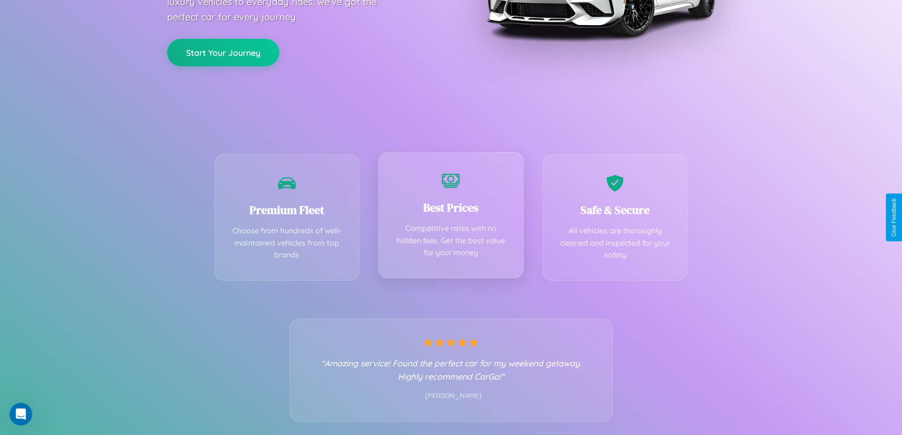 This screenshot has height=435, width=902. What do you see at coordinates (615, 243) in the screenshot?
I see `p: All vehicles are thoroughly cleaned and inspected for your safety` at bounding box center [615, 243].